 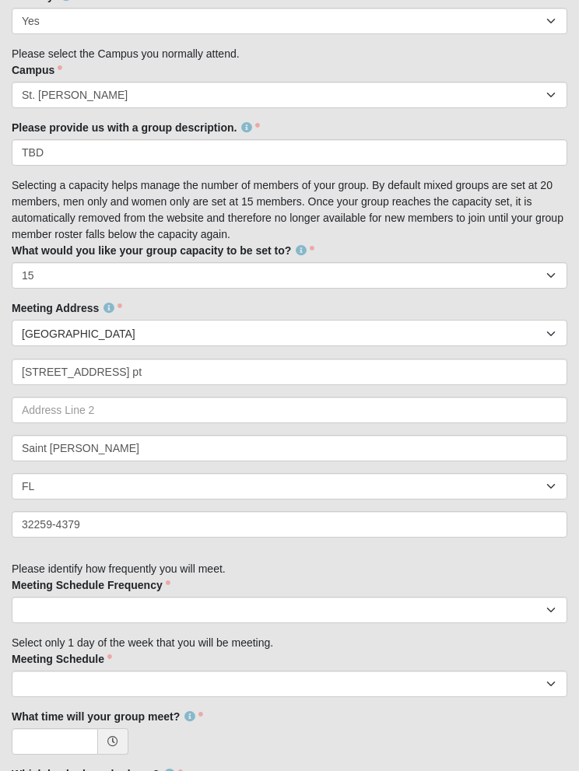 I want to click on label: Meeting Schedule Frequency, so click(x=91, y=585).